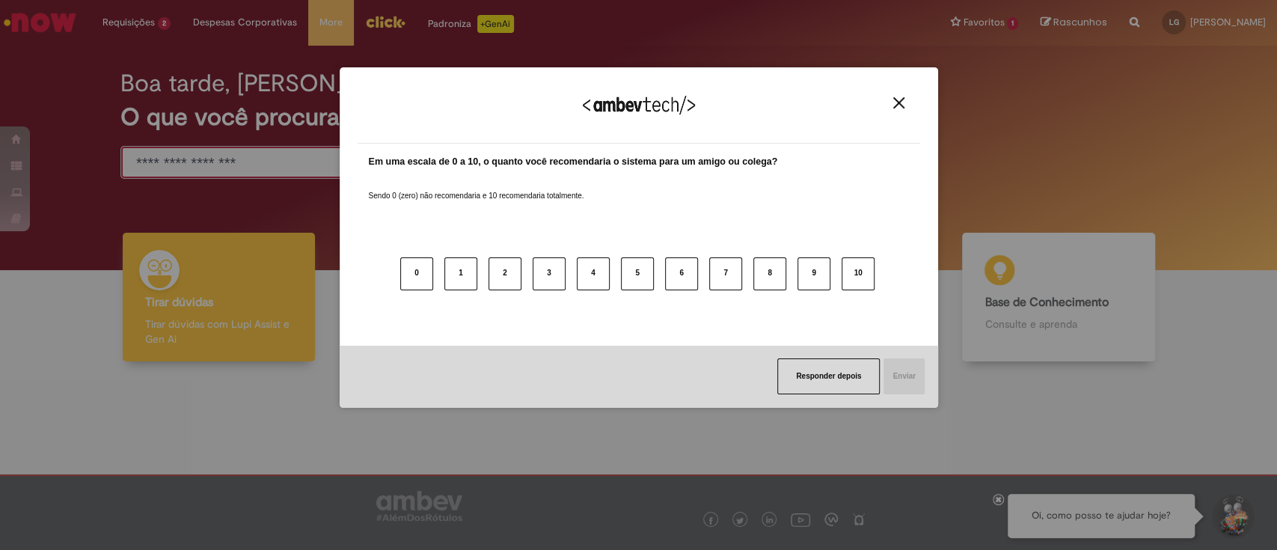  I want to click on button: 5, so click(637, 274).